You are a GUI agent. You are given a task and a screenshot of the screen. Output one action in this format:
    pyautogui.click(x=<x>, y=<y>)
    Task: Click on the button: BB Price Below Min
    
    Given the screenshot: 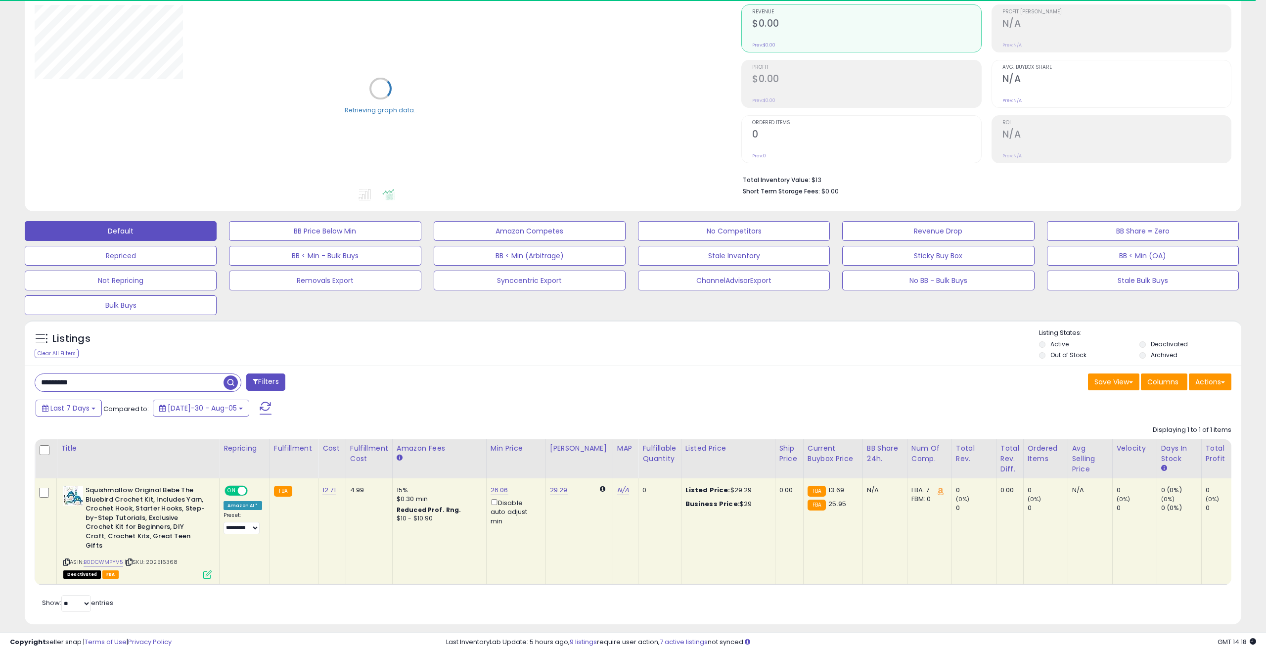 What is the action you would take?
    pyautogui.click(x=325, y=231)
    